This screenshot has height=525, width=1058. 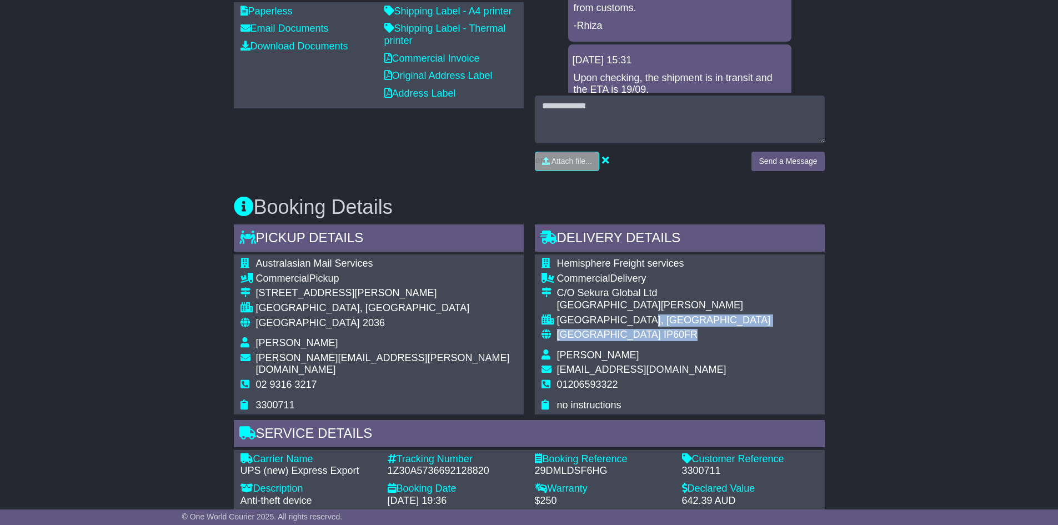 What do you see at coordinates (275, 405) in the screenshot?
I see `span: 3300711` at bounding box center [275, 405].